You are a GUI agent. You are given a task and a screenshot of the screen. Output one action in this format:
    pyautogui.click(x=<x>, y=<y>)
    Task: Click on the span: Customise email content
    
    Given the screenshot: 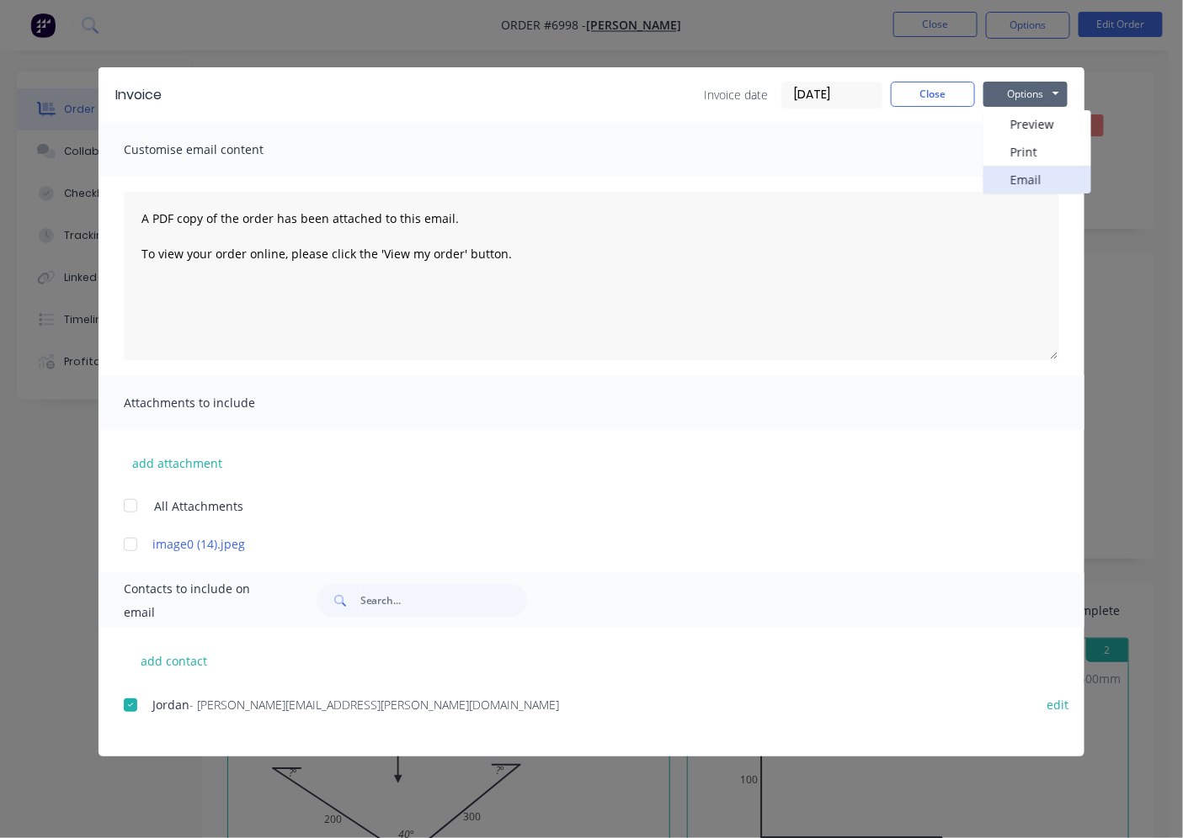 What is the action you would take?
    pyautogui.click(x=216, y=150)
    